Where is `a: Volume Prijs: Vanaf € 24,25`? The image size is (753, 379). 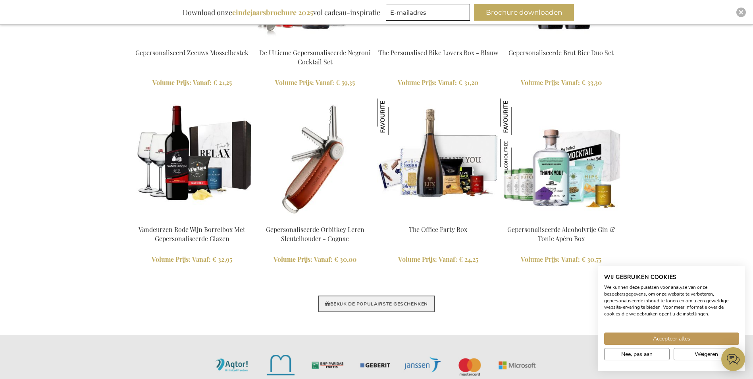
a: Volume Prijs: Vanaf € 24,25 is located at coordinates (438, 259).